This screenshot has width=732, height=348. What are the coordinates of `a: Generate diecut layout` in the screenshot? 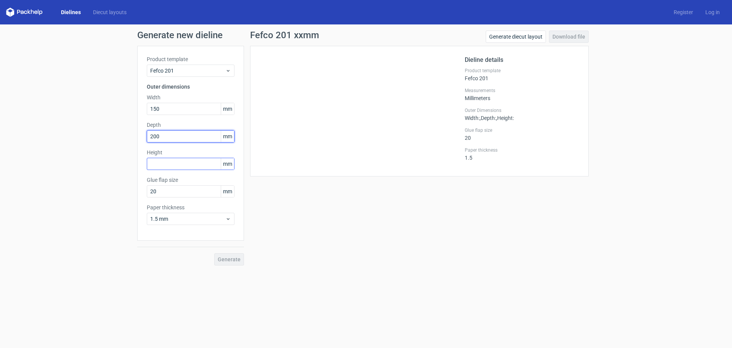 It's located at (516, 37).